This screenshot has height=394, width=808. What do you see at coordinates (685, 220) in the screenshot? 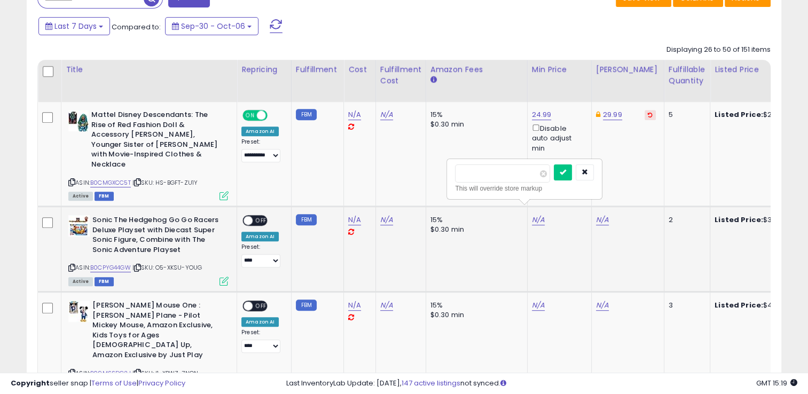
I see `div: 2` at bounding box center [685, 220].